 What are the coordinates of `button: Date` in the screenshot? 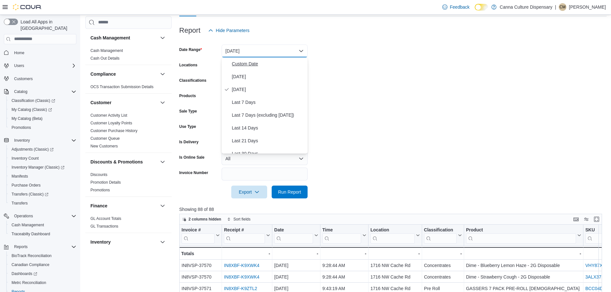 It's located at (296, 235).